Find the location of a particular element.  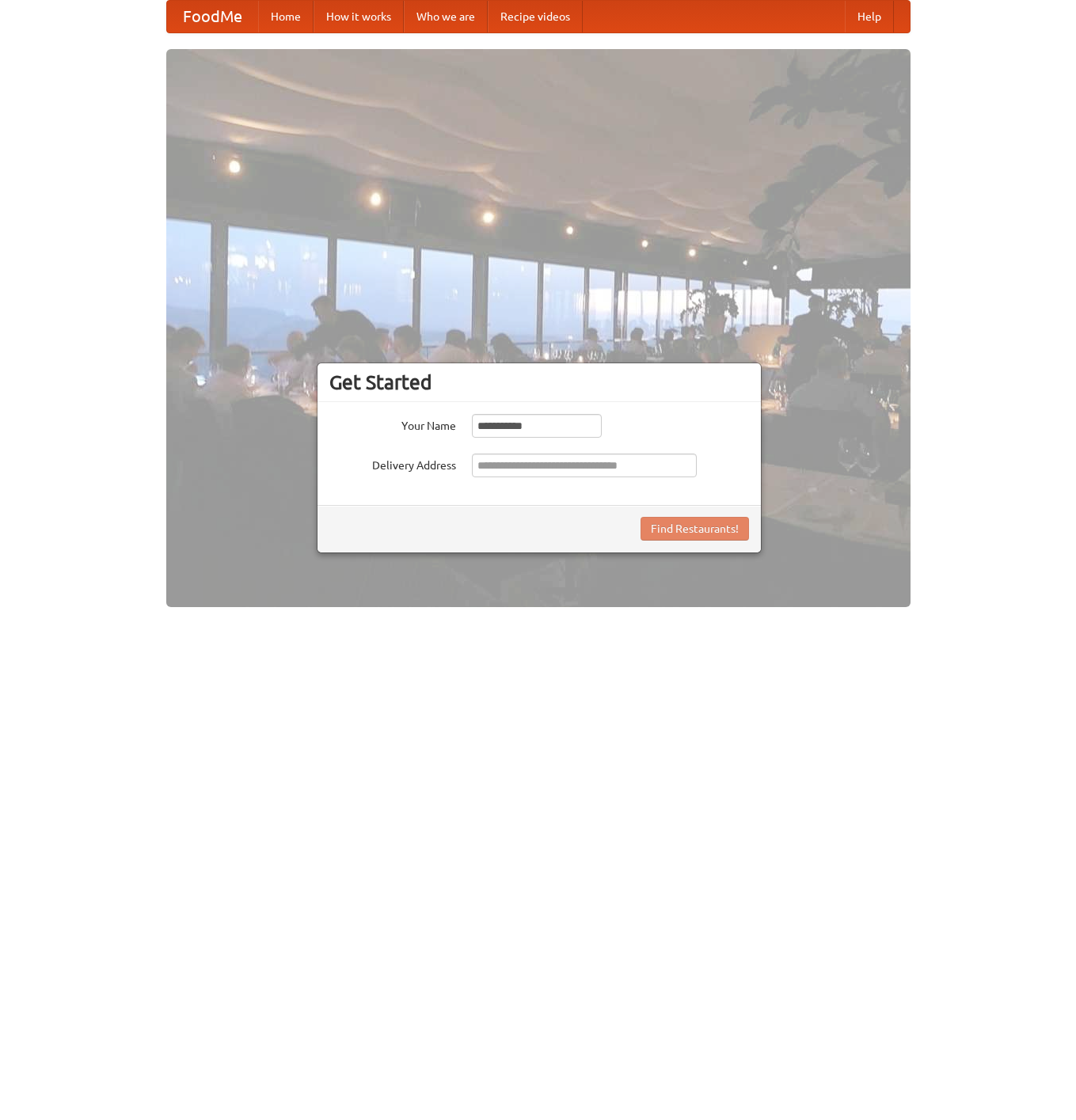

button: Find Restaurants! is located at coordinates (694, 529).